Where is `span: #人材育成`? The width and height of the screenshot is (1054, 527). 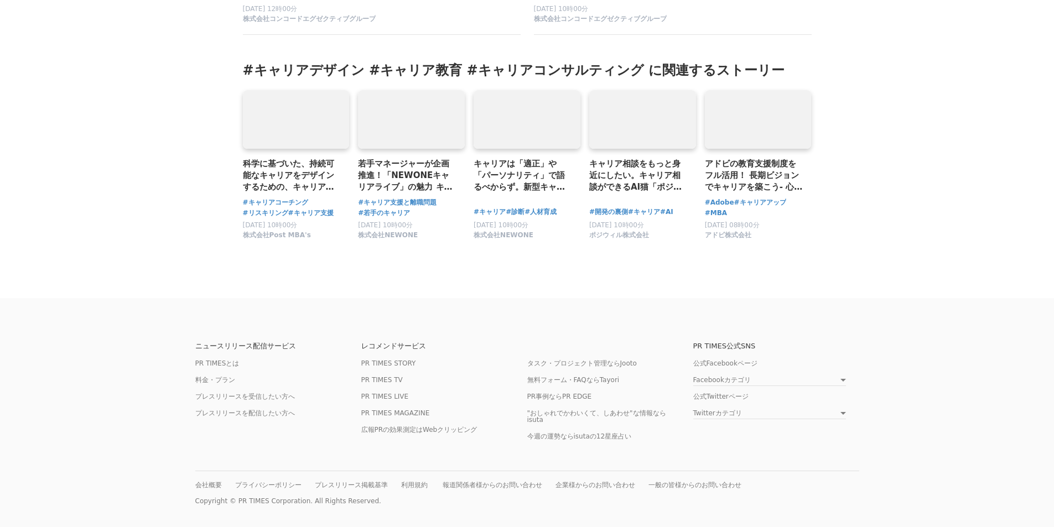 span: #人材育成 is located at coordinates (540, 212).